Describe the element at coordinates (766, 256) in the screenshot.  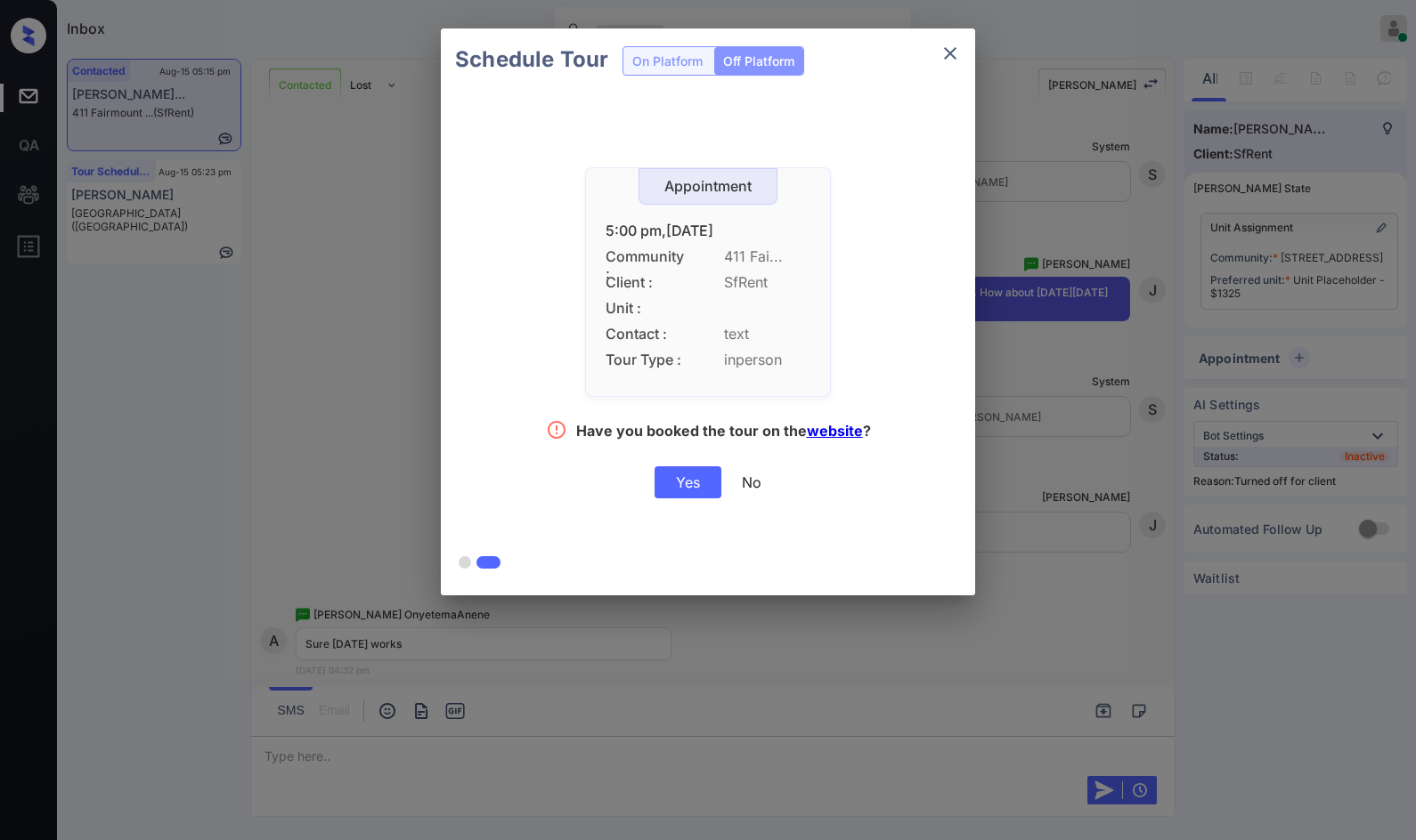
I see `span: 411 Fai...` at that location.